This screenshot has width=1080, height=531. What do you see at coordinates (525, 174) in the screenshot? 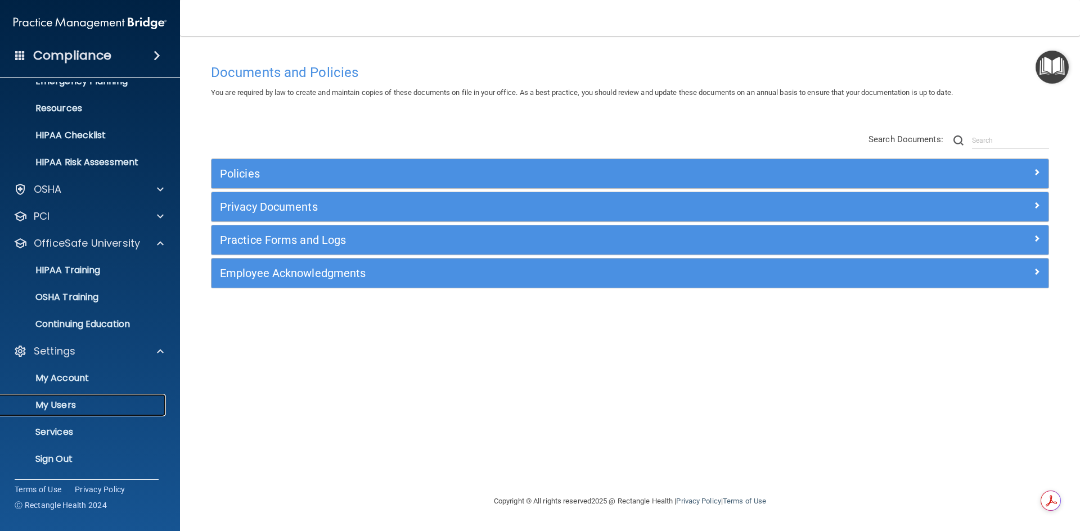
I see `h5: Policies` at bounding box center [525, 174].